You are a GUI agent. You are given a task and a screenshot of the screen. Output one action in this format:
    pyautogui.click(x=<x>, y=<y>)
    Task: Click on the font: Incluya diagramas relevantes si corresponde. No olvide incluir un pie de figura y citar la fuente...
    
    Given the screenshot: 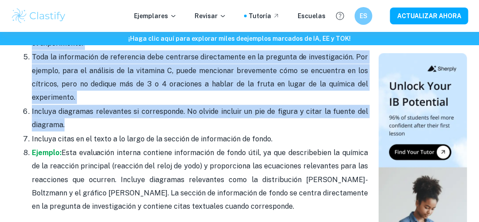 What is the action you would take?
    pyautogui.click(x=200, y=118)
    